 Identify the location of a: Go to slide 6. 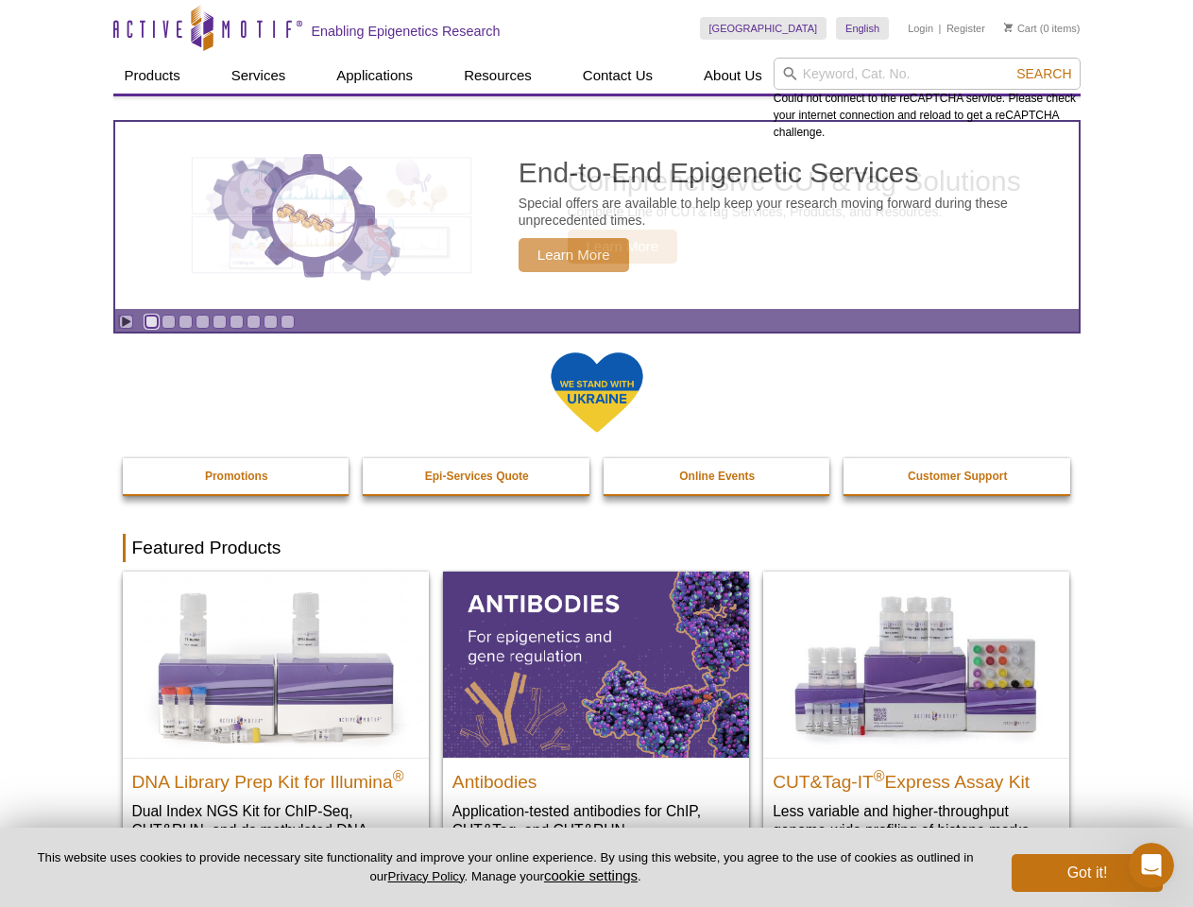
(236, 321).